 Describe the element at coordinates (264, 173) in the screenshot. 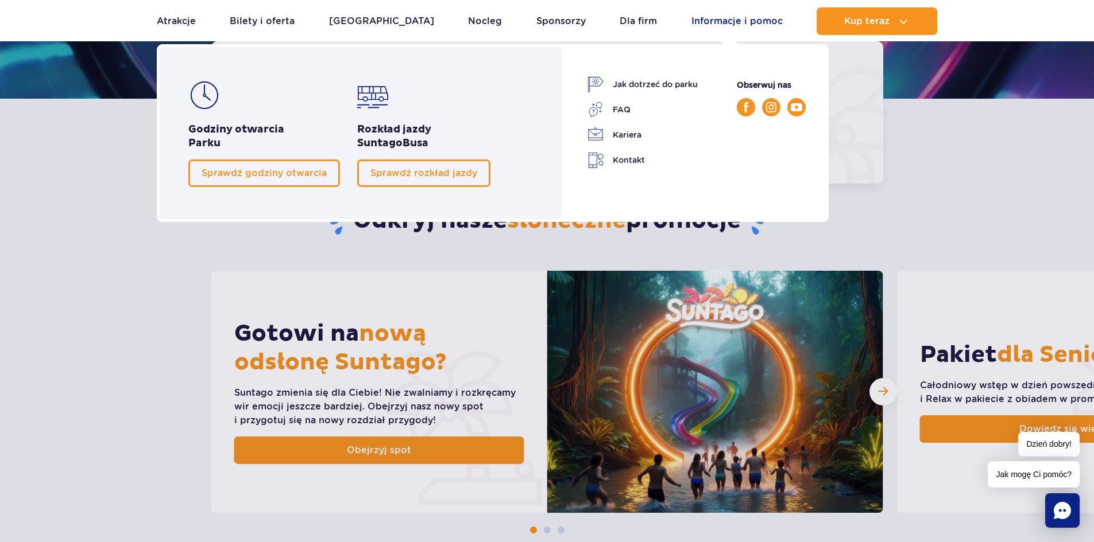

I see `span: Sprawdź godziny otwarcia` at that location.